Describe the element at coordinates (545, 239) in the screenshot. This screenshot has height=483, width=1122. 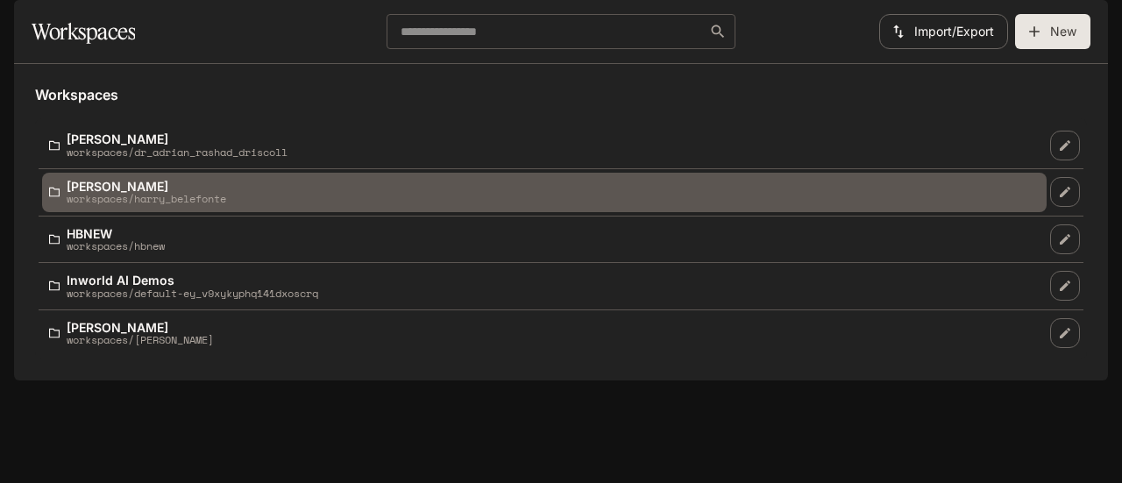
I see `a: HBNEWworkspaces/hbnew` at that location.